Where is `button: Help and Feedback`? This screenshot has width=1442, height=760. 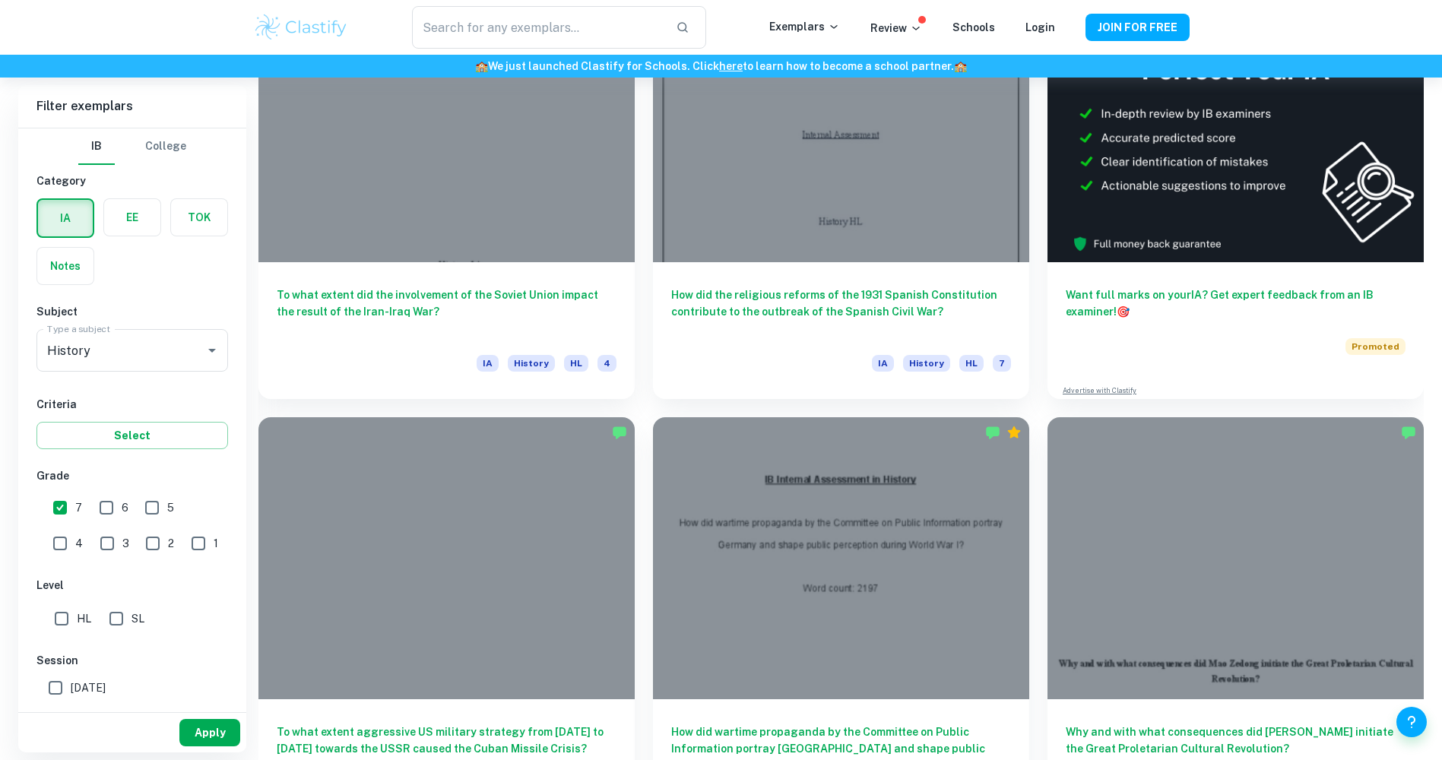 button: Help and Feedback is located at coordinates (1411, 722).